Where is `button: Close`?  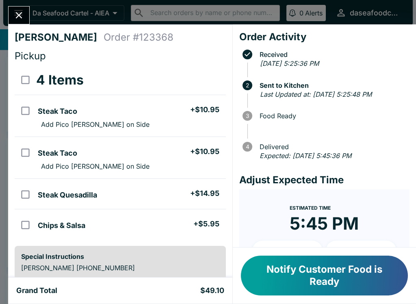
button: Close is located at coordinates (19, 15).